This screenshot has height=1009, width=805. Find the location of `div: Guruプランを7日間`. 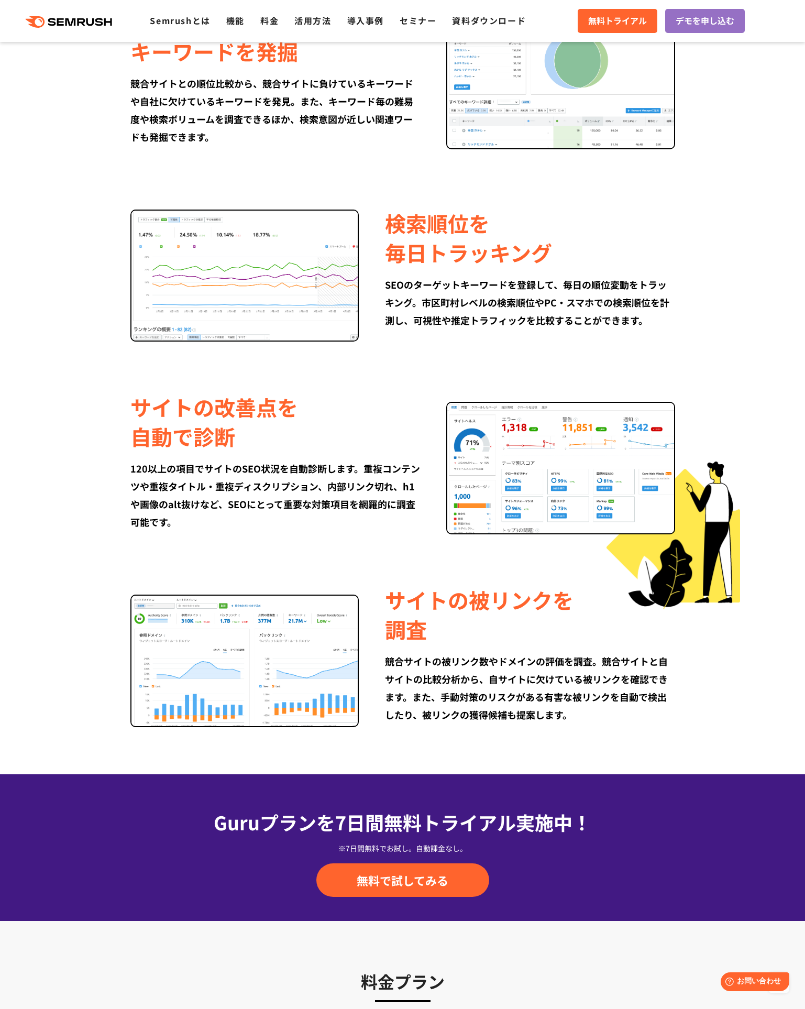

div: Guruプランを7日間 is located at coordinates (403, 822).